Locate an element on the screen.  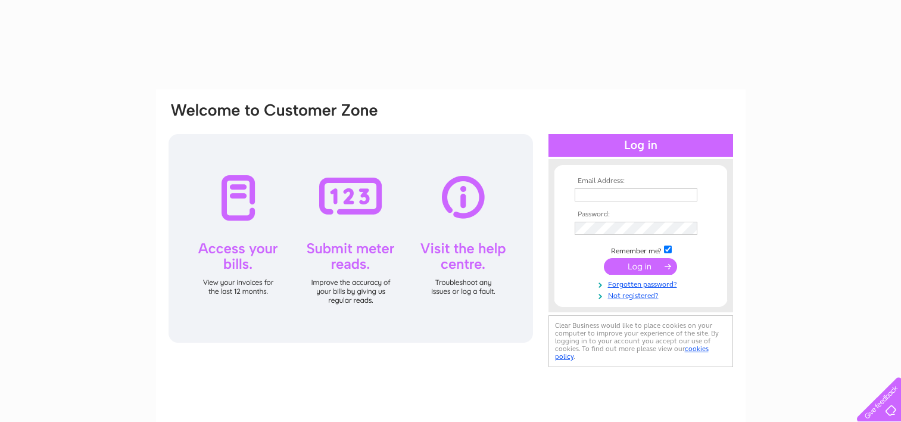
th: Password: is located at coordinates (641, 214).